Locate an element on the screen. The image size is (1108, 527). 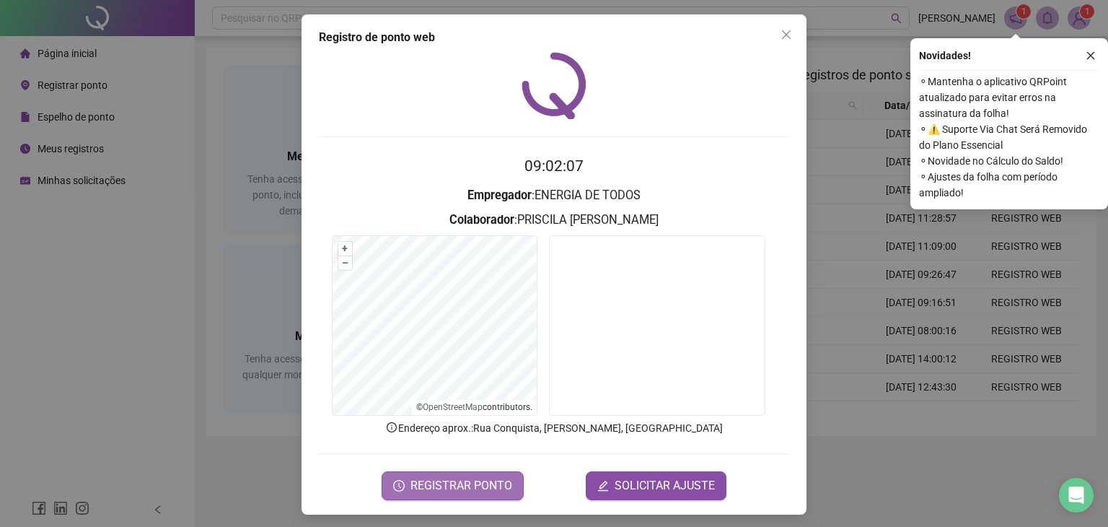
div: Registro de ponto web is located at coordinates (554, 38).